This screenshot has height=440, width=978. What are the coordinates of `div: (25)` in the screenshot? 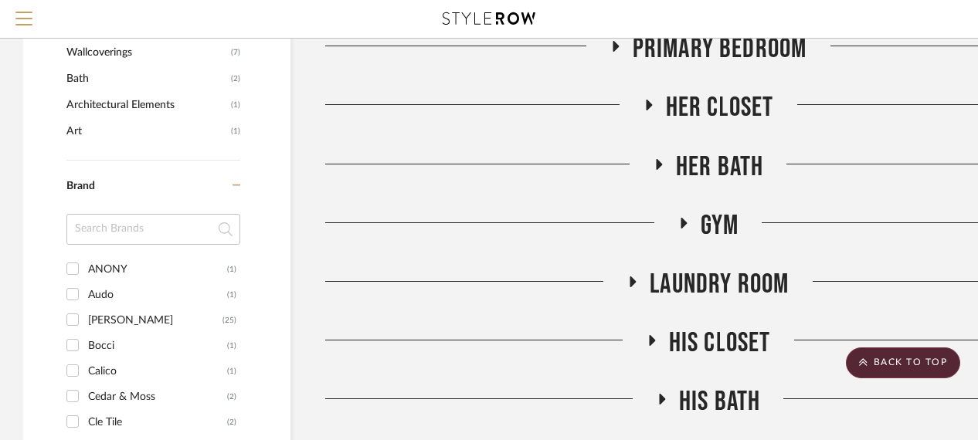 It's located at (230, 321).